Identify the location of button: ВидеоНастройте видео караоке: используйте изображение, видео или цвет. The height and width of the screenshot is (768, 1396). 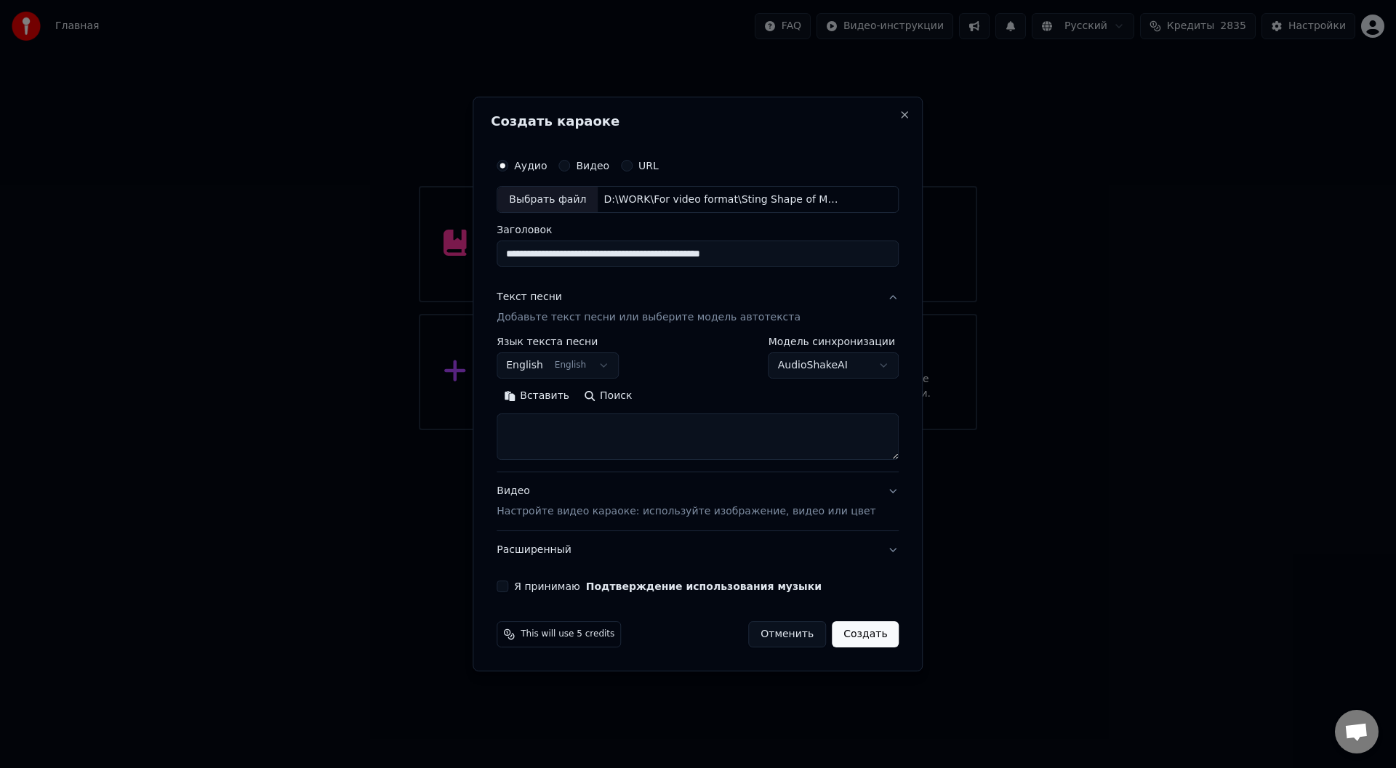
(697, 502).